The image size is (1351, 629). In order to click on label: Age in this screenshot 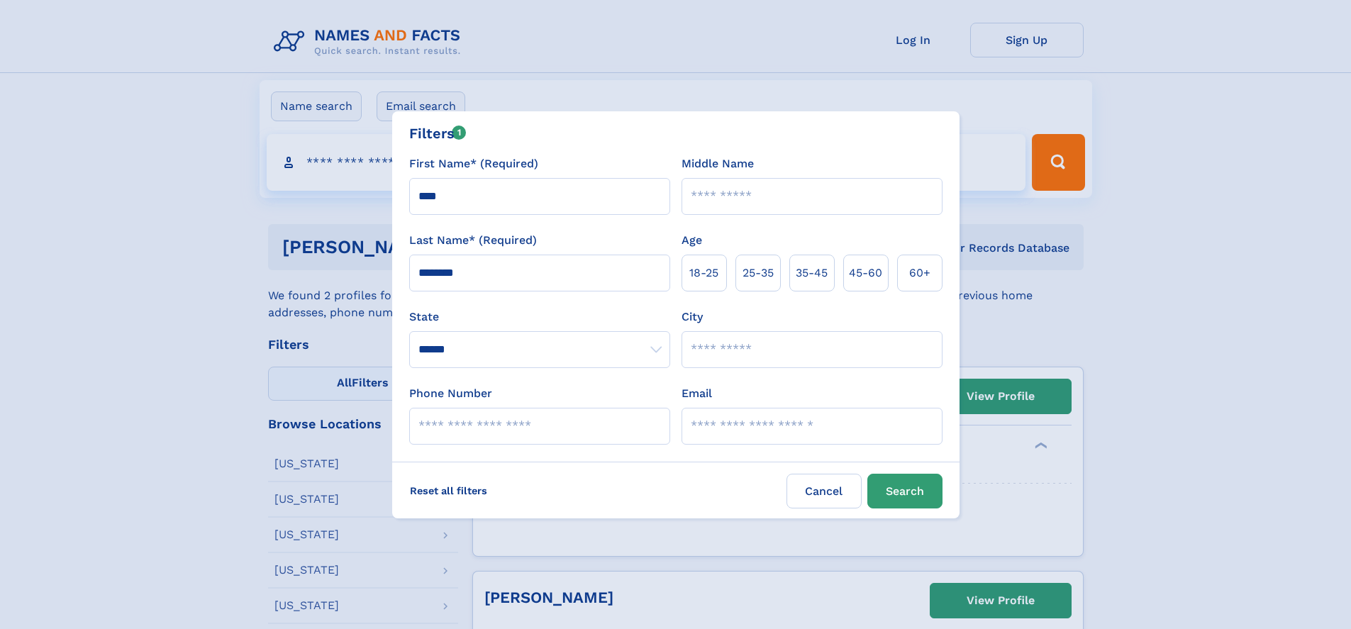, I will do `click(691, 240)`.